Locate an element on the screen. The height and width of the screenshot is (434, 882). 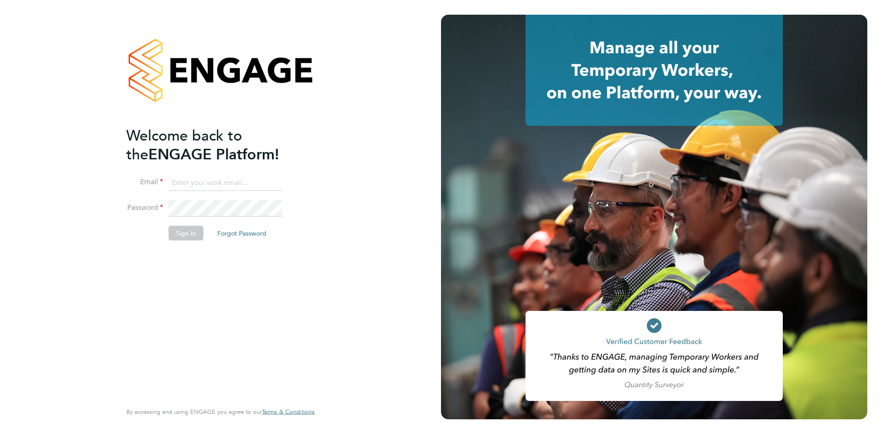
button: Forgot Password is located at coordinates (242, 233).